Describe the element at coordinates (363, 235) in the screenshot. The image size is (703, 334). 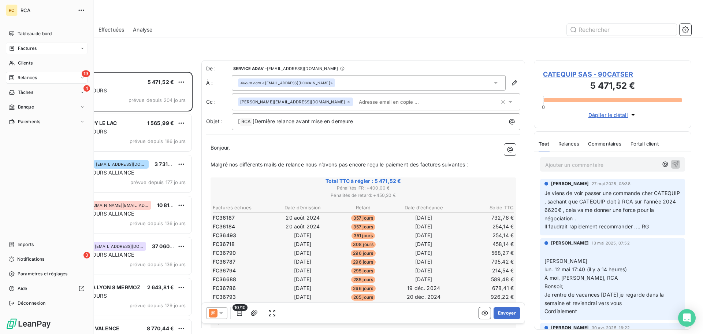
I see `span: 351 jours` at that location.